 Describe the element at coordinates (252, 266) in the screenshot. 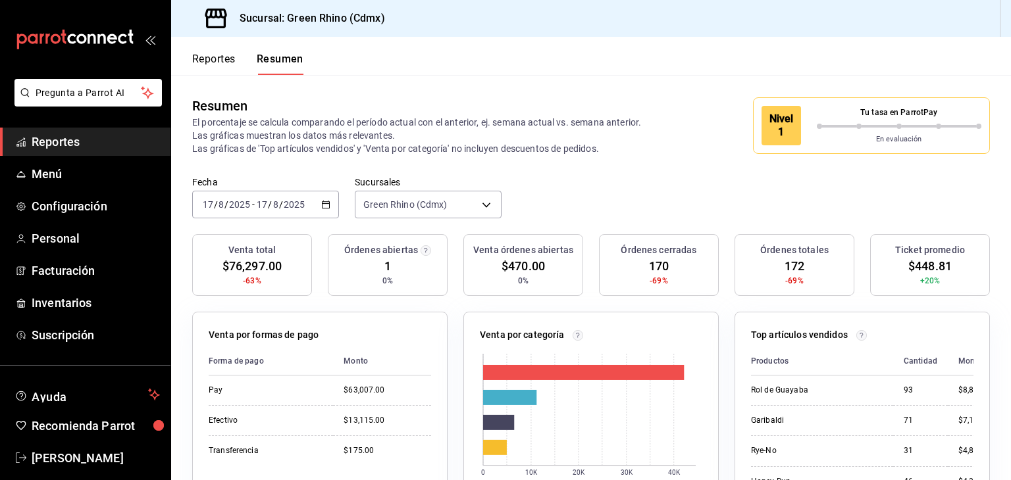

I see `span: $76,297.00` at that location.